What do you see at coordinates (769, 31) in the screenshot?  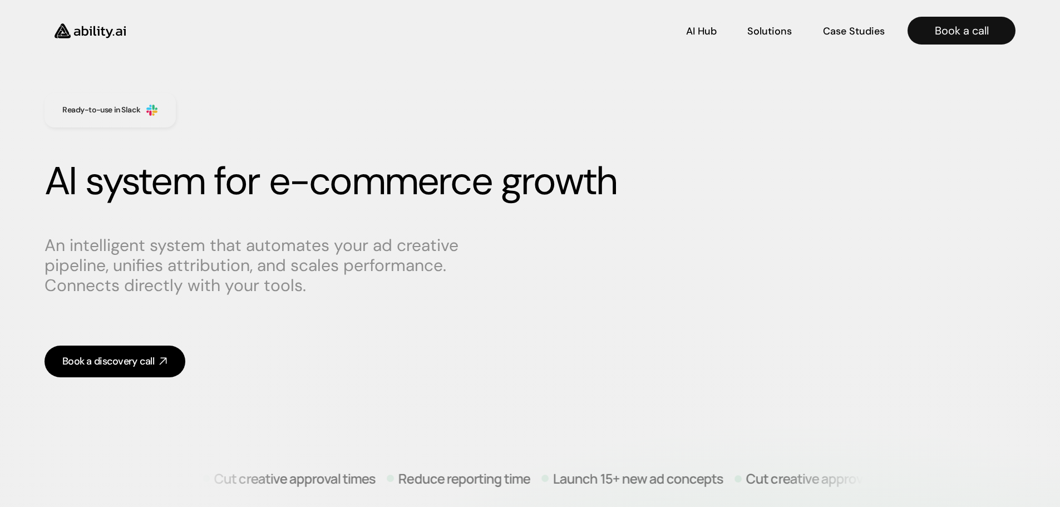 I see `a: Solutions` at bounding box center [769, 31].